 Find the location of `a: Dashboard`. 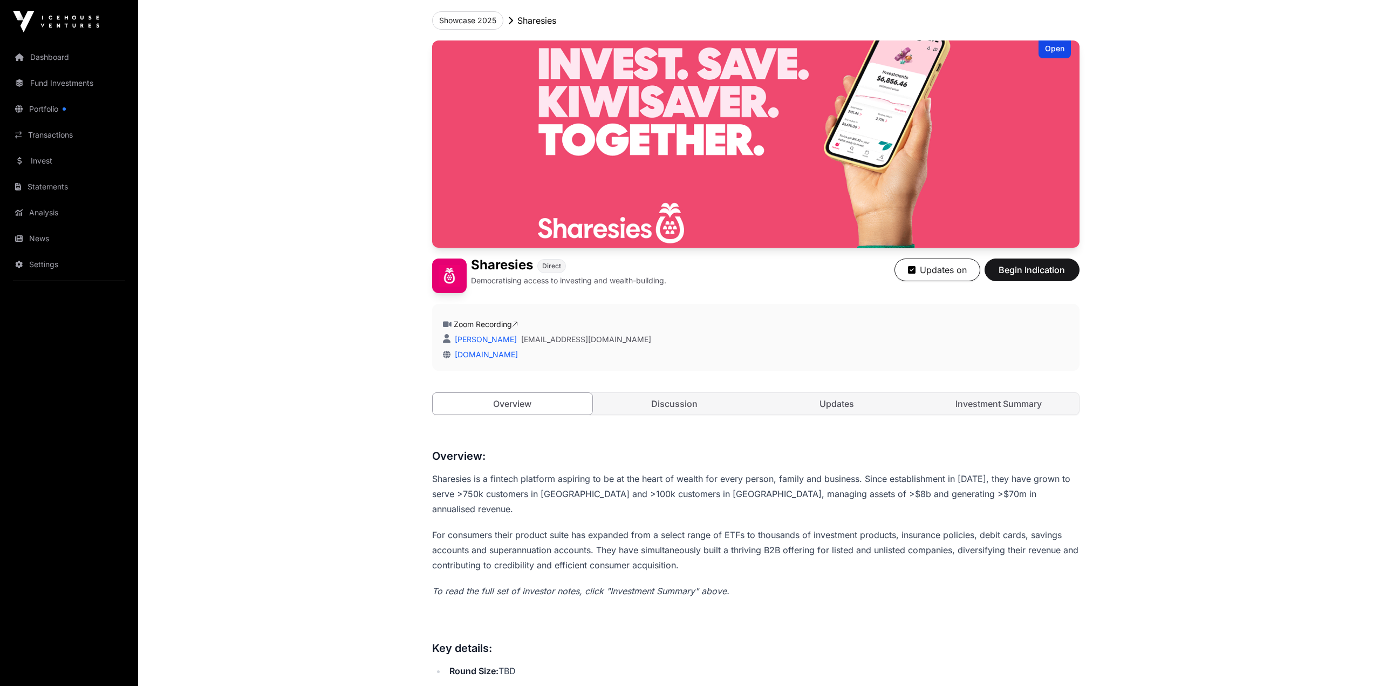

a: Dashboard is located at coordinates (69, 57).